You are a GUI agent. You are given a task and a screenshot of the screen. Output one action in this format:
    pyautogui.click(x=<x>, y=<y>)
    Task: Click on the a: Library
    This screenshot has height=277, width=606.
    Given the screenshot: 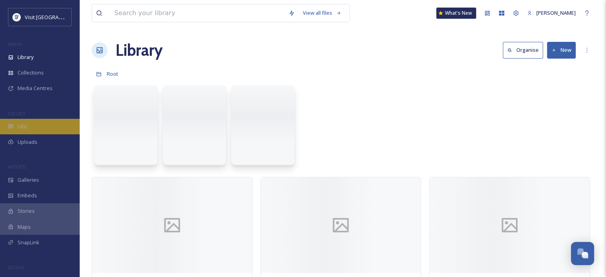 What is the action you would take?
    pyautogui.click(x=139, y=50)
    